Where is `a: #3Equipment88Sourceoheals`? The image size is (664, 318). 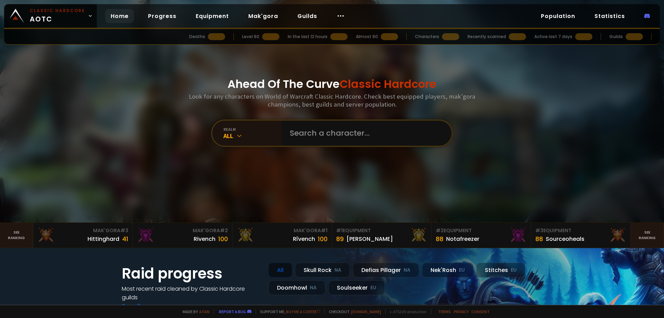
a: #3Equipment88Sourceoheals is located at coordinates (581, 235).